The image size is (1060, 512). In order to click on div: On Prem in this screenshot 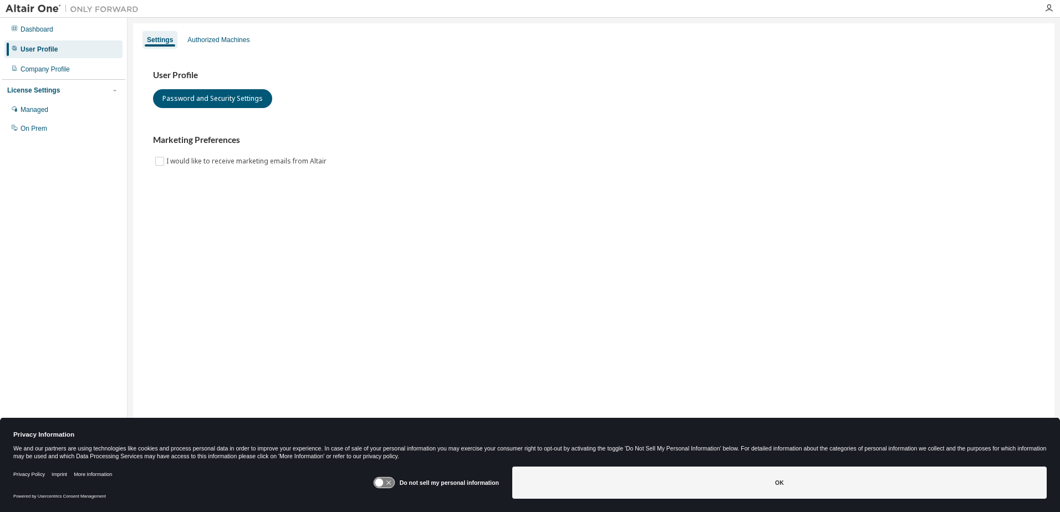, I will do `click(34, 129)`.